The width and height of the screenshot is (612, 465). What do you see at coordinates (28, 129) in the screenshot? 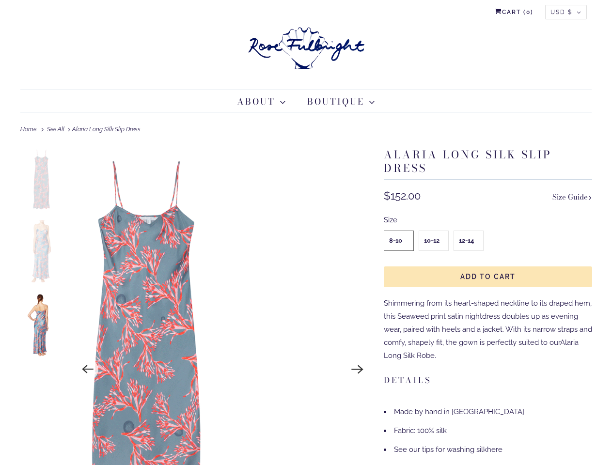
I see `span: Home` at bounding box center [28, 129].